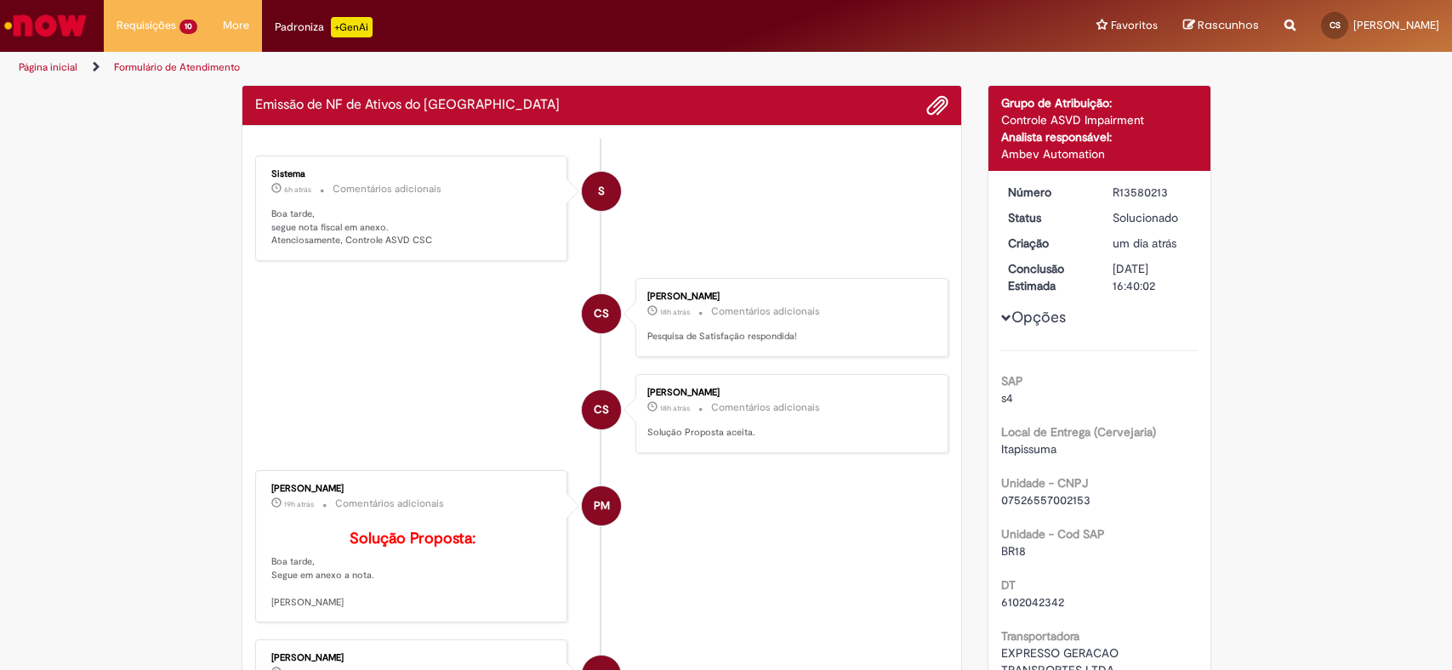  I want to click on time: 30/09/2025 15:02:47, so click(299, 504).